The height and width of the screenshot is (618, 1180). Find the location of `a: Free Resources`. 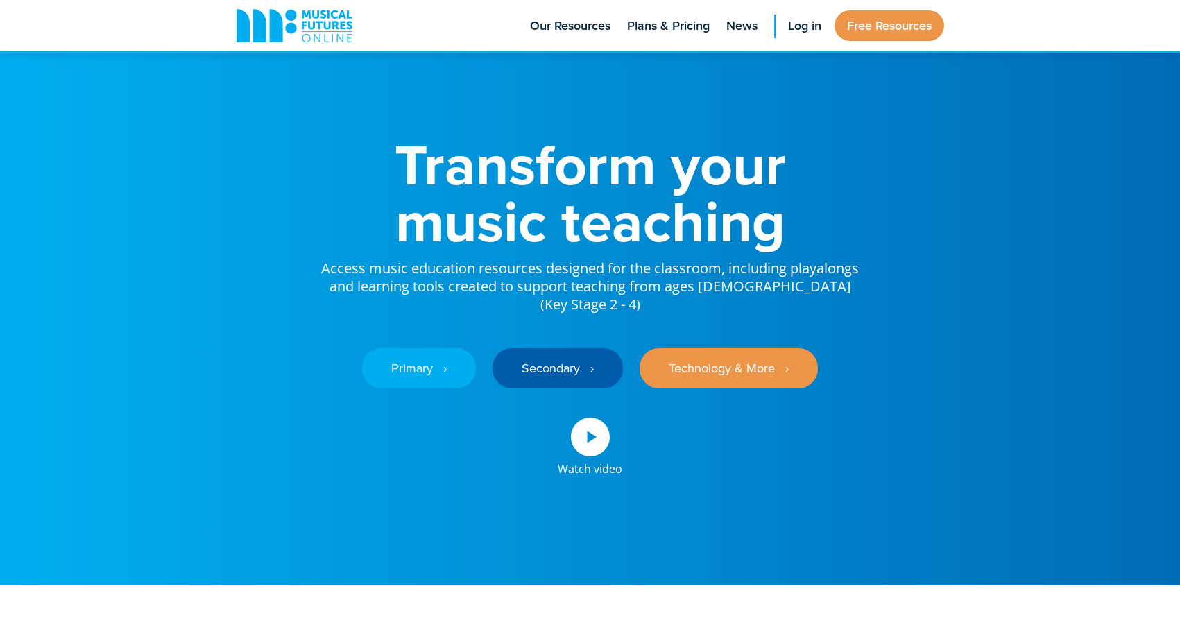

a: Free Resources is located at coordinates (889, 26).